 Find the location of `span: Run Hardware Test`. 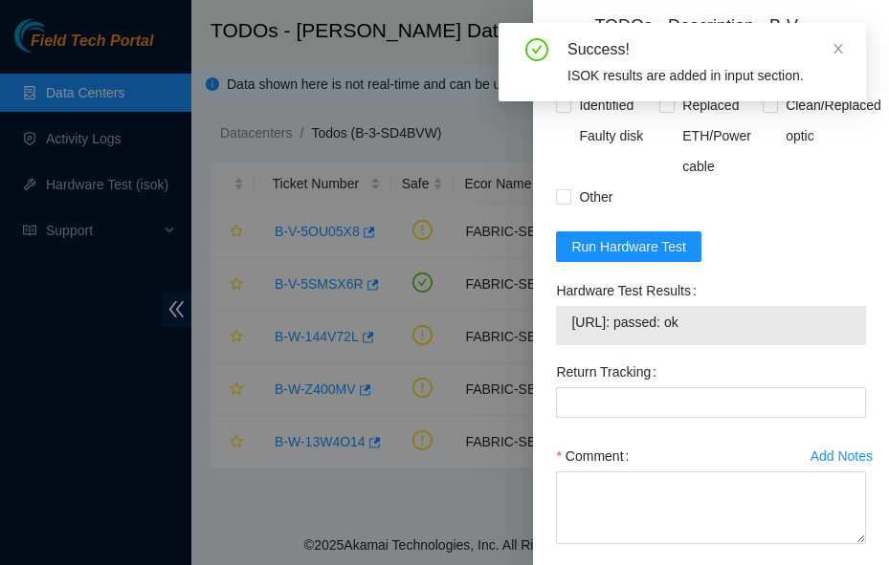

span: Run Hardware Test is located at coordinates (629, 247).